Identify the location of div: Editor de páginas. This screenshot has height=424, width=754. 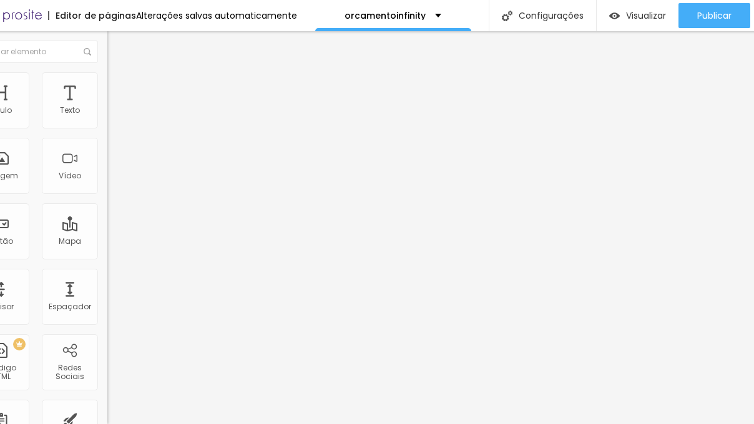
(92, 16).